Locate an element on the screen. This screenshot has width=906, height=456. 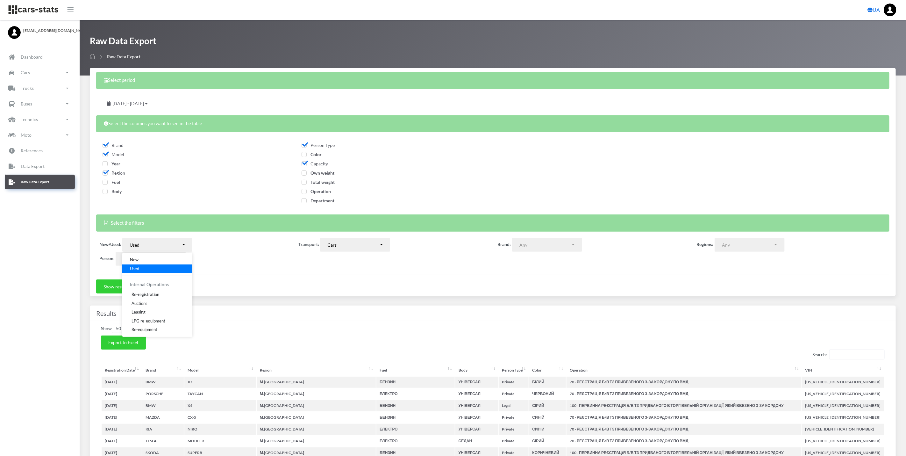
th: Person Type: activate to sort column ascending is located at coordinates (513, 370).